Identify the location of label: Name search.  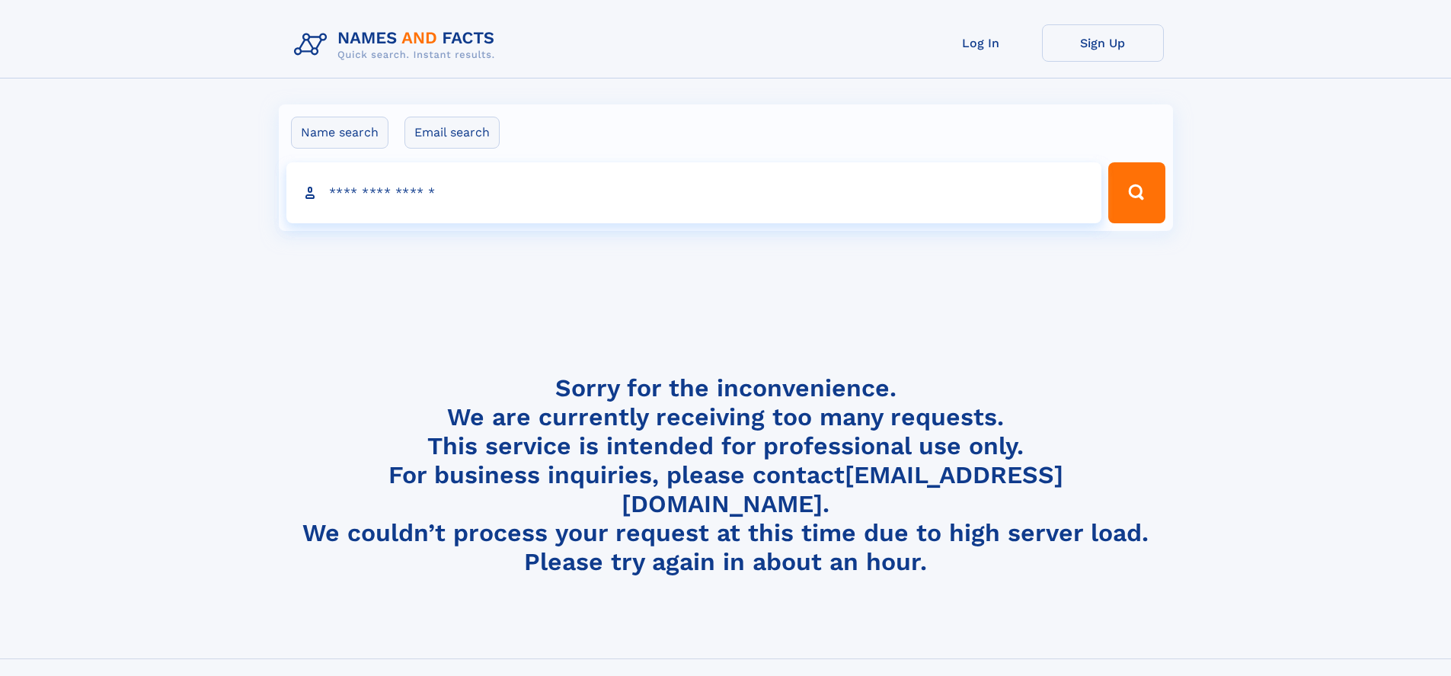
(340, 133).